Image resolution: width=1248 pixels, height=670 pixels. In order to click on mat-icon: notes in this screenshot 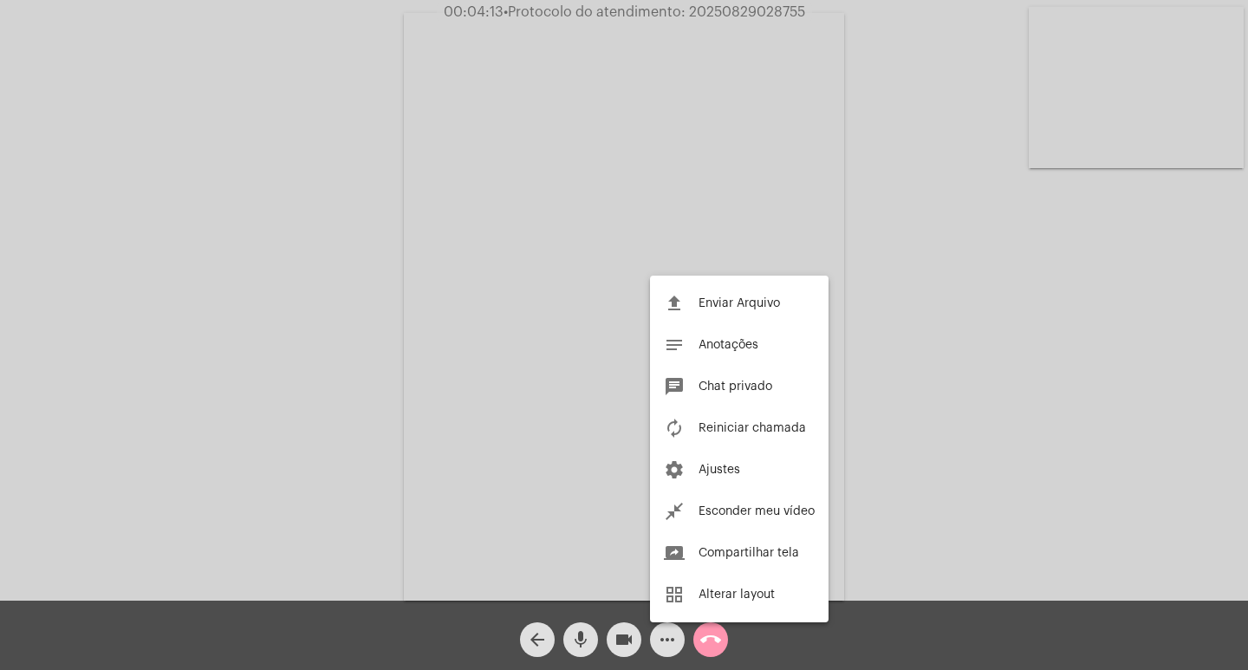, I will do `click(674, 345)`.